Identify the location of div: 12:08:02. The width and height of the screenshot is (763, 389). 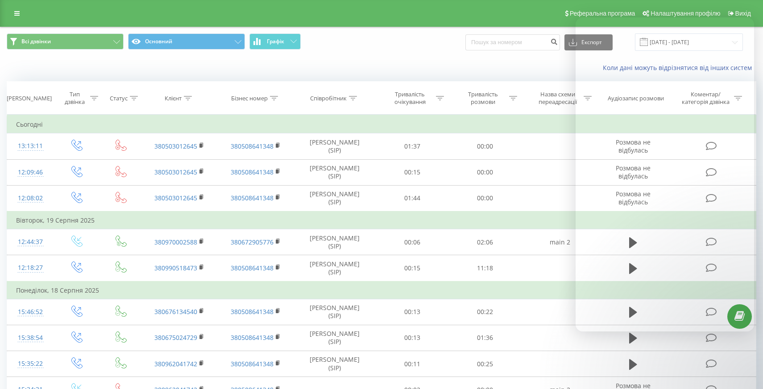
(30, 198).